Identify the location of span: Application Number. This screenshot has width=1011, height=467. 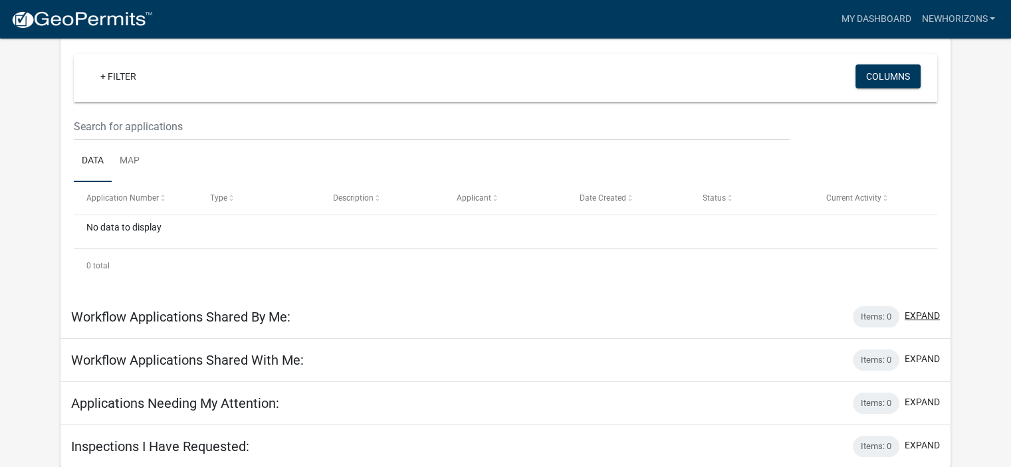
(122, 198).